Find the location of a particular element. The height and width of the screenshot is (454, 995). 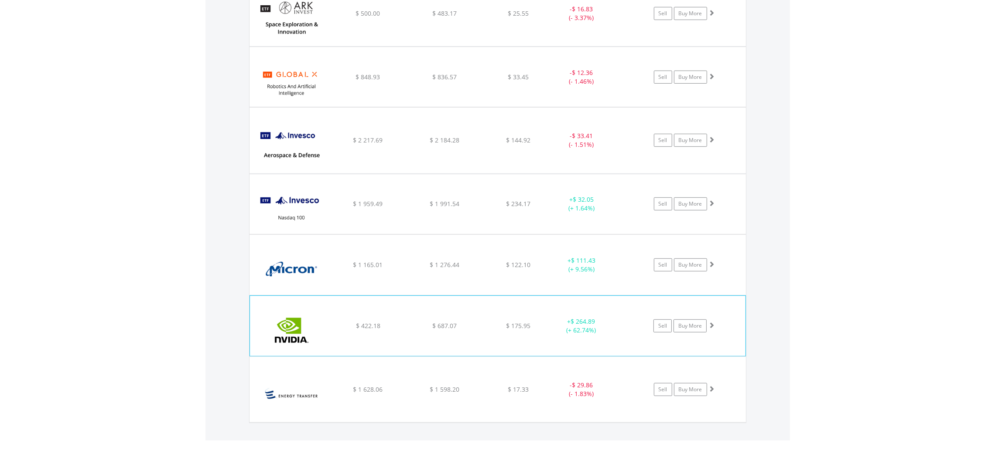

span: $ 122.10 is located at coordinates (518, 265).